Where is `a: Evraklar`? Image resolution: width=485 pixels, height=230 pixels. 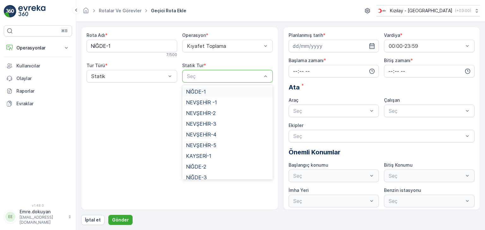 a: Evraklar is located at coordinates (38, 104).